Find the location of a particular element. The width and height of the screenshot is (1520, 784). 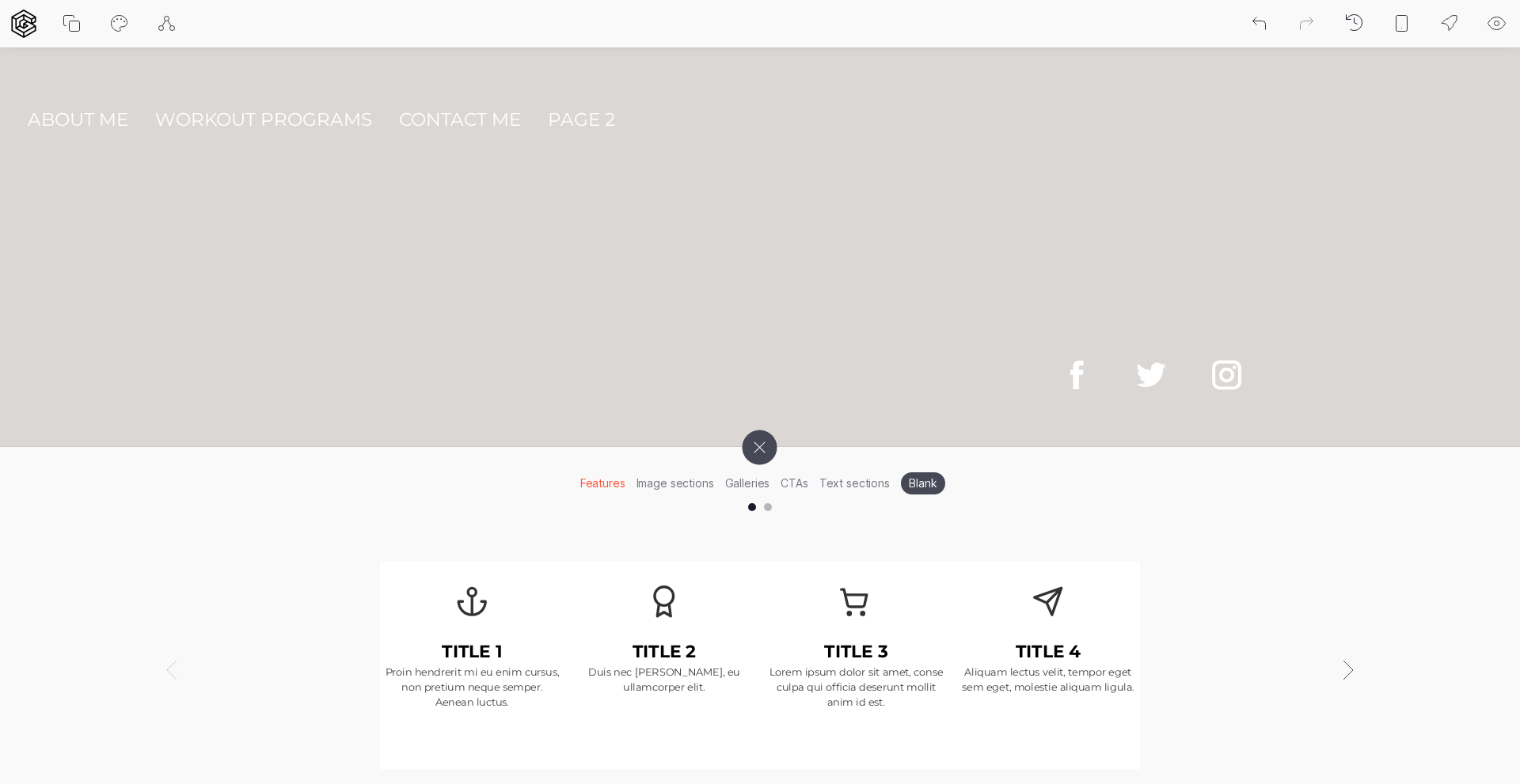

h3: TITLE 3 is located at coordinates (856, 651).